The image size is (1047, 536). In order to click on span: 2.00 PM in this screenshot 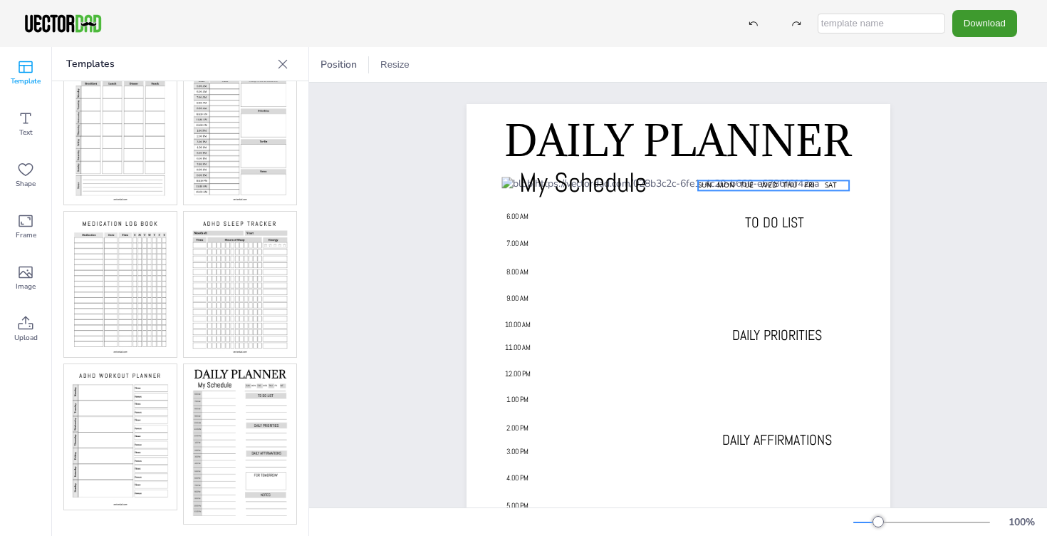, I will do `click(517, 427)`.